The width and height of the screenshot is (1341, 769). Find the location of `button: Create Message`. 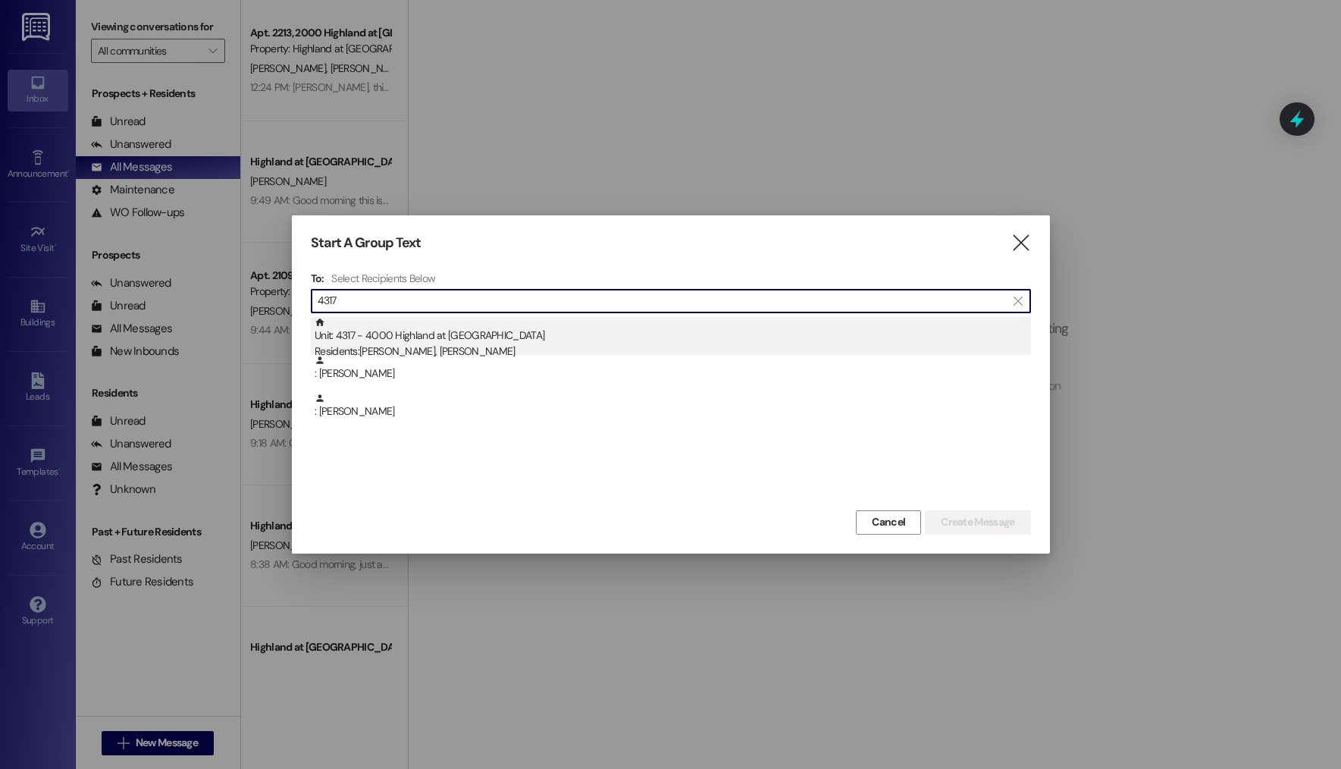

button: Create Message is located at coordinates (977, 522).